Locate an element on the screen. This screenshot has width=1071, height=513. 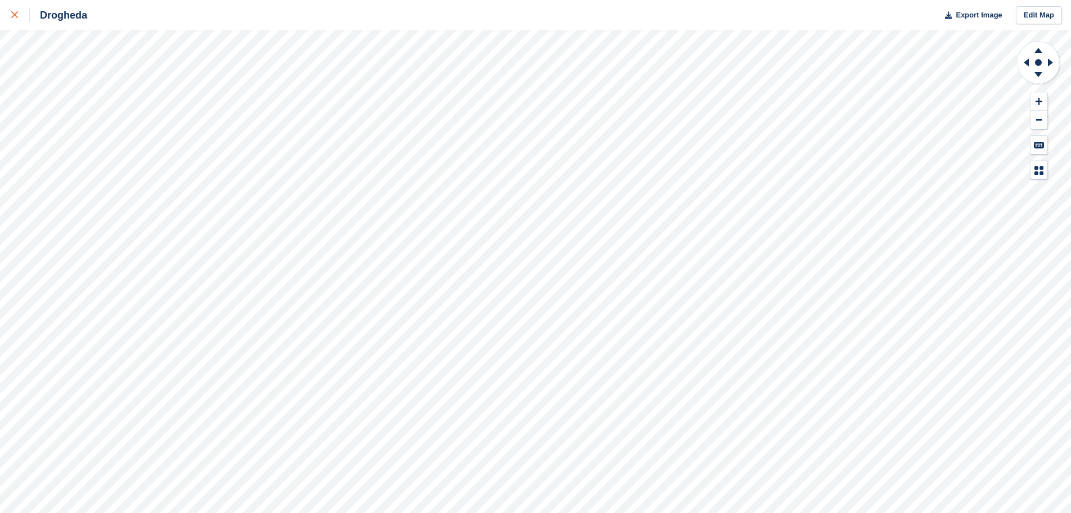
button: Export Image is located at coordinates (970, 15).